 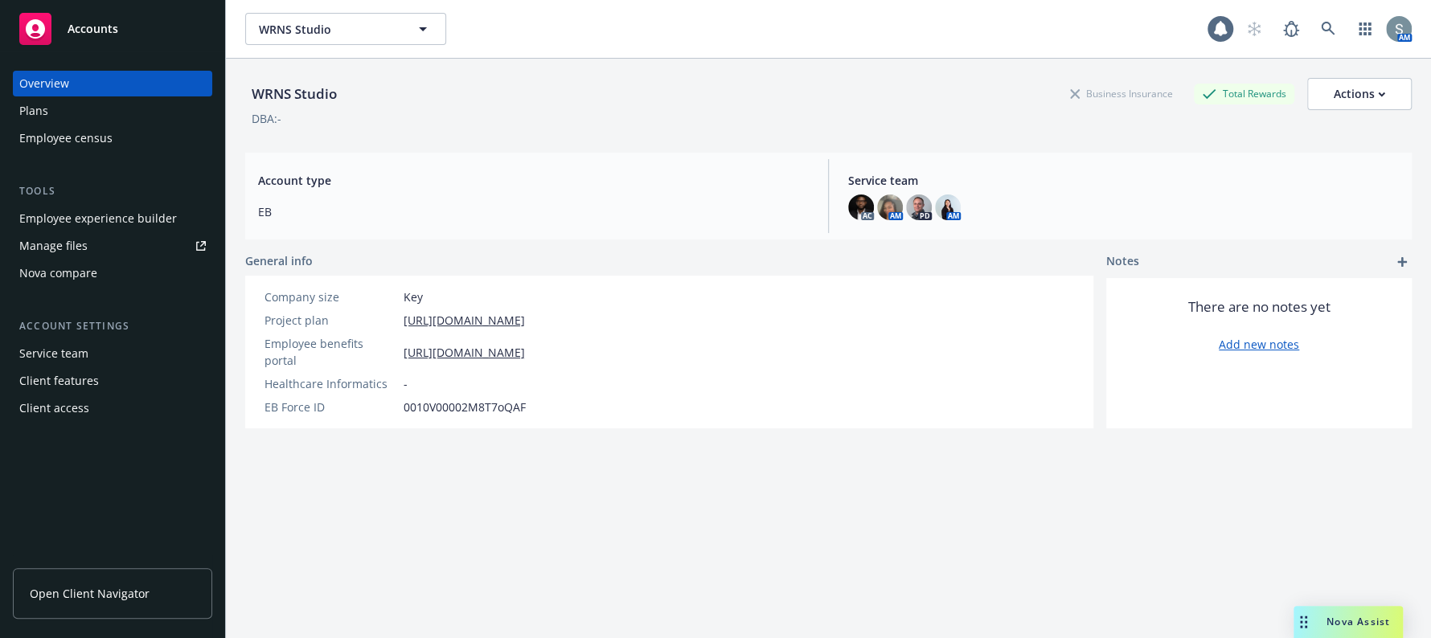 What do you see at coordinates (533, 180) in the screenshot?
I see `span: Account type` at bounding box center [533, 180].